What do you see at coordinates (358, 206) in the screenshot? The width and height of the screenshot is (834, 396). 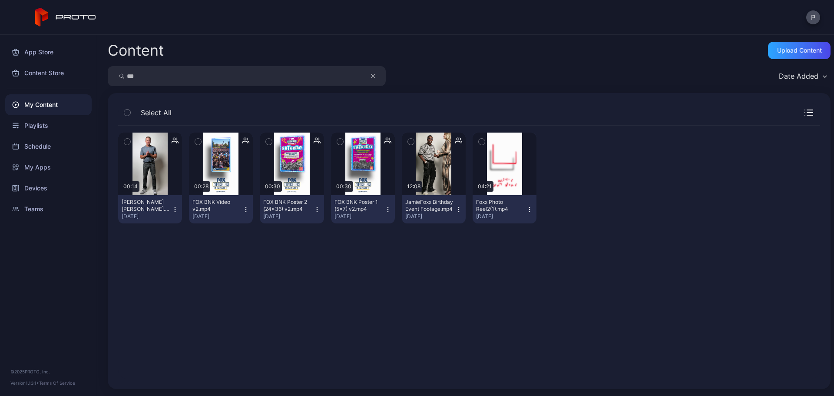 I see `div: FOX BNK Poster 1 (5x7) v2.mp4` at bounding box center [358, 206].